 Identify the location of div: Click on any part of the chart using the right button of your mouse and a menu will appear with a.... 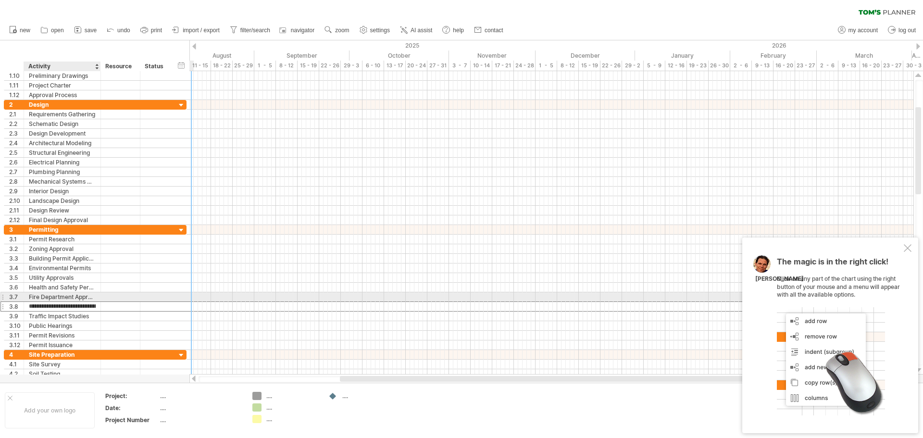
(839, 336).